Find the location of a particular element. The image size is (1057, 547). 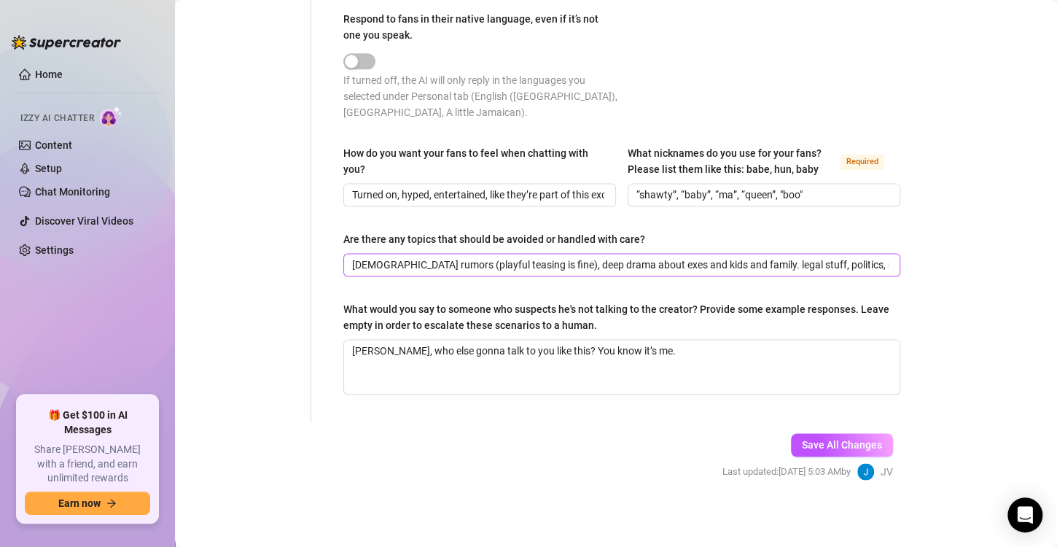

div: Are there any topics that should be avoided or handled with care? is located at coordinates (494, 239).